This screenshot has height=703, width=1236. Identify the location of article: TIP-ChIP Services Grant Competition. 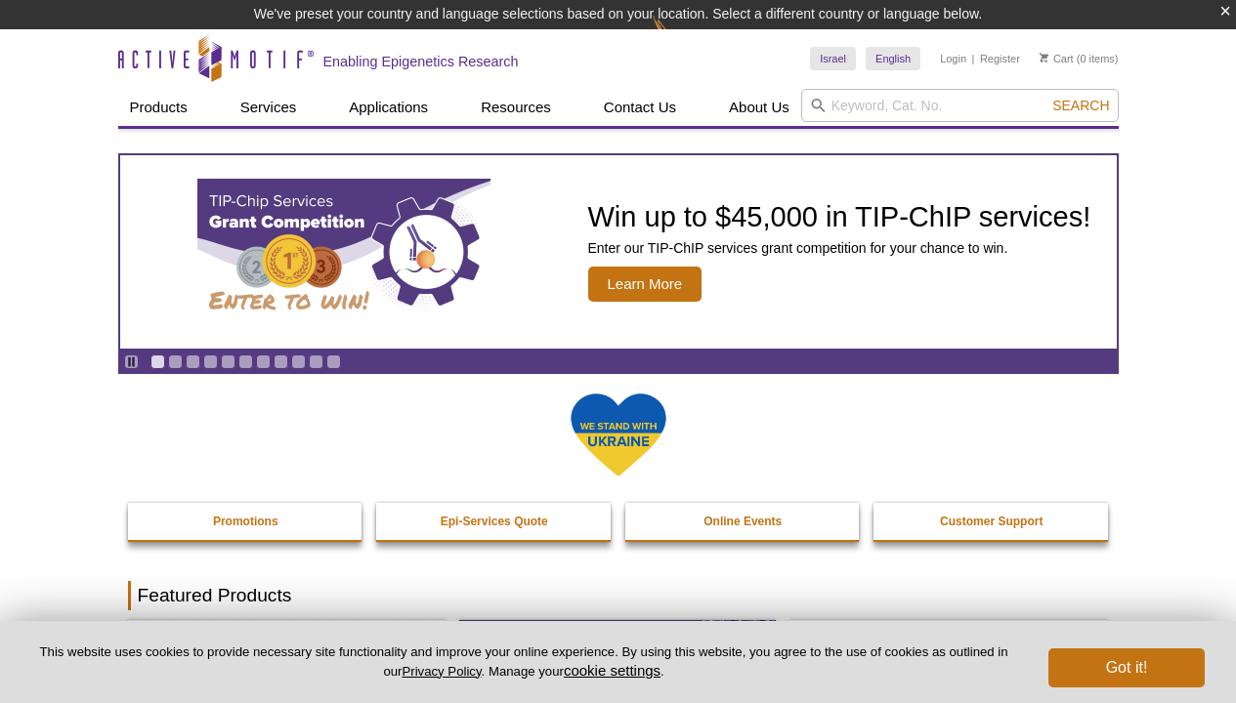
(618, 252).